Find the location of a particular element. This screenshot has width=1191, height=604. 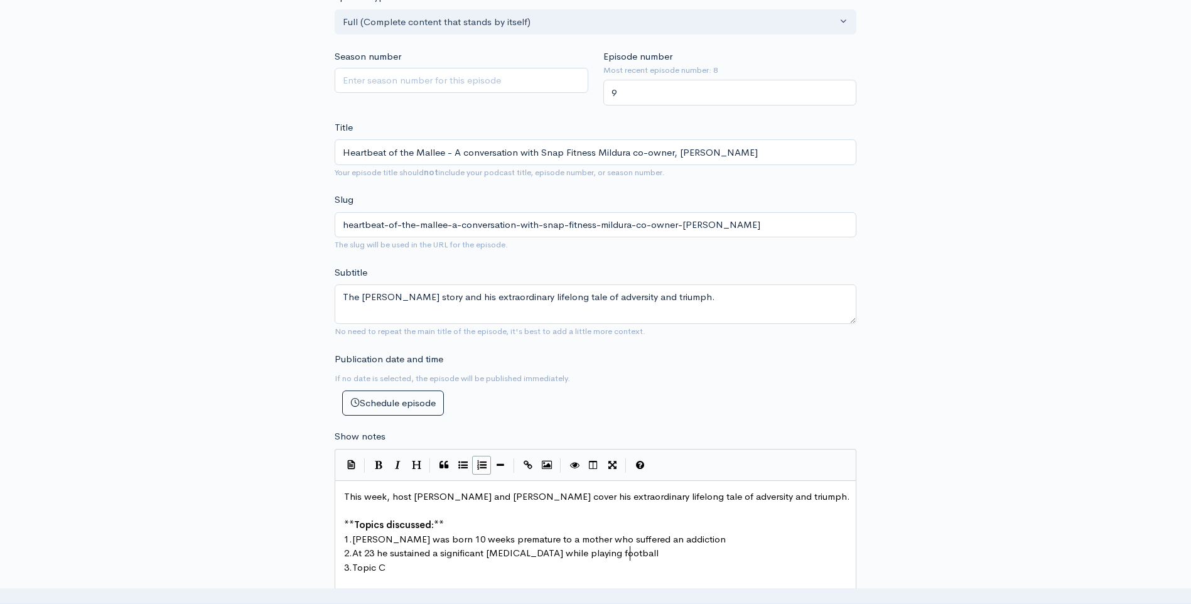

button: Schedule episode is located at coordinates (393, 403).